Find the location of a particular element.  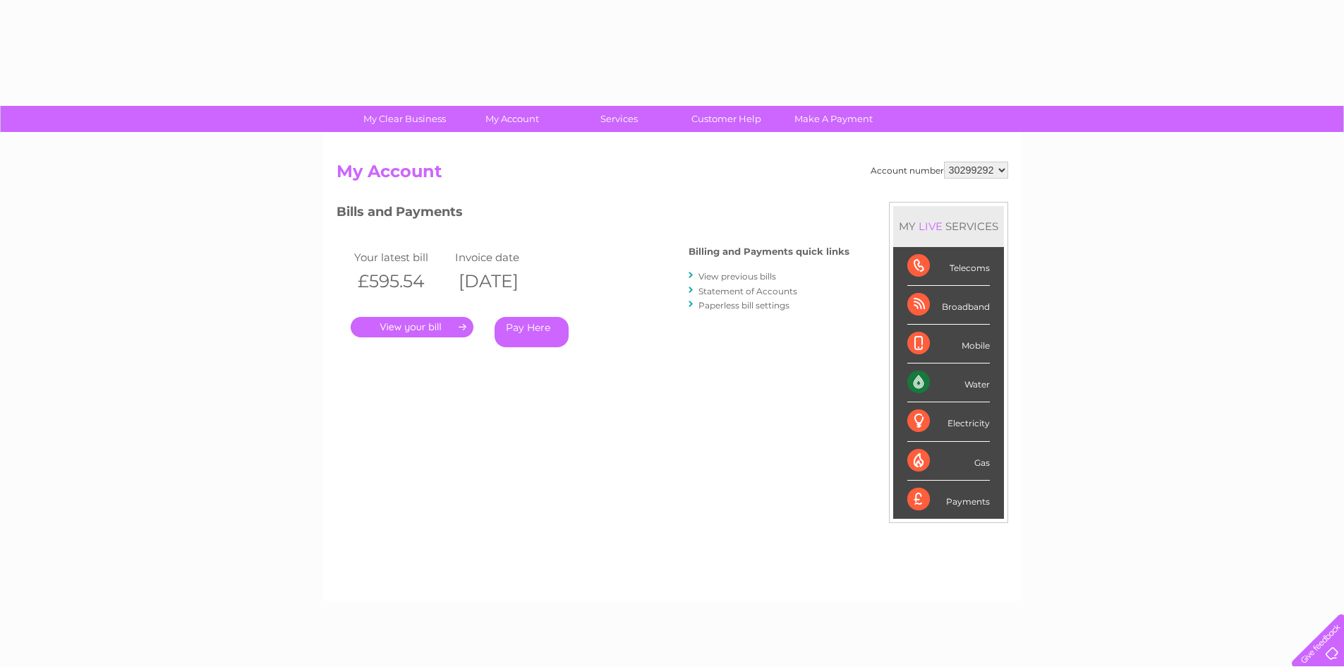

h2: My Account is located at coordinates (672, 175).